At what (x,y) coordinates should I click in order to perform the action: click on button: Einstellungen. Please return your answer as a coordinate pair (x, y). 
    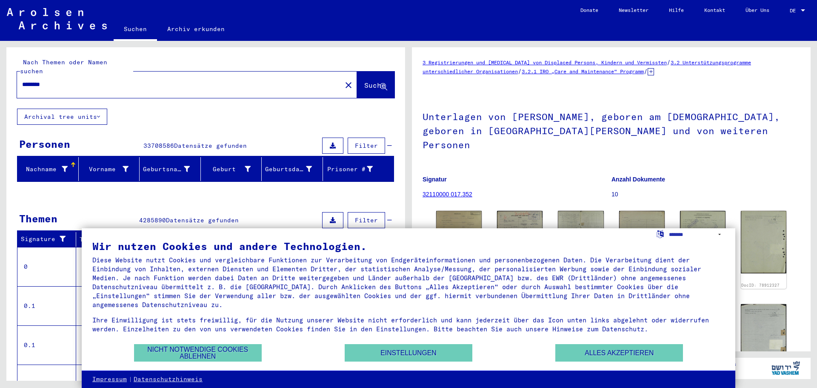
    Looking at the image, I should click on (408, 352).